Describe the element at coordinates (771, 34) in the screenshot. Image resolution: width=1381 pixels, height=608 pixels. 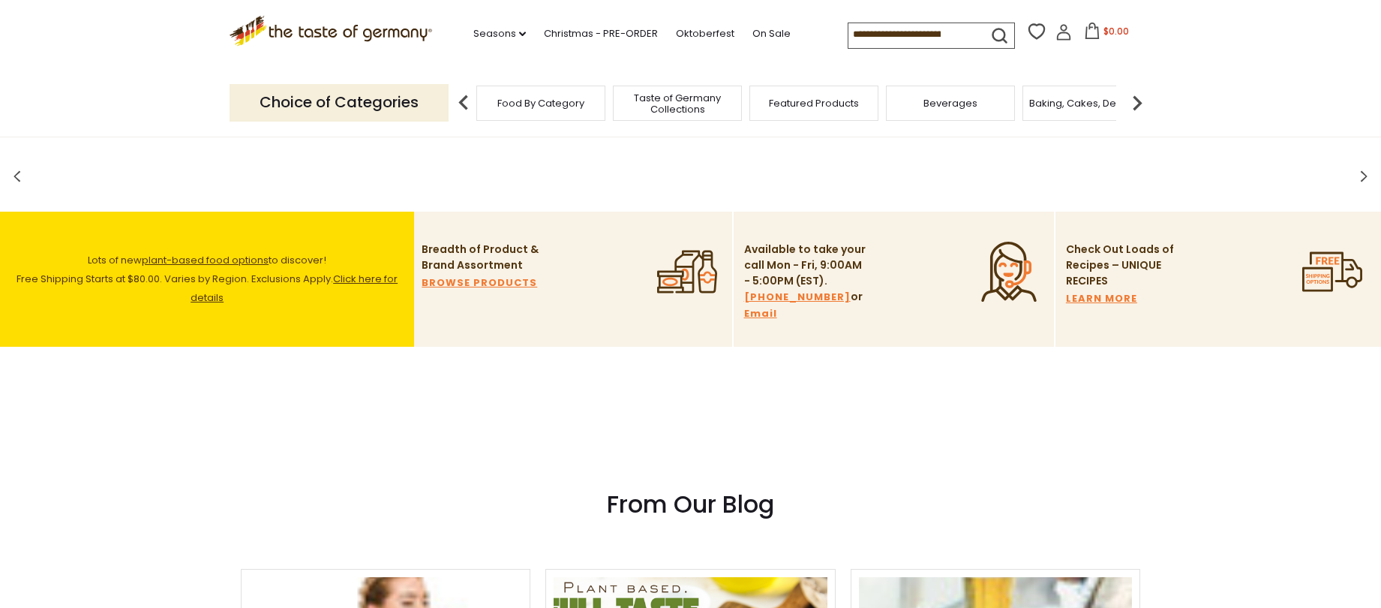
I see `a: On Sale` at that location.